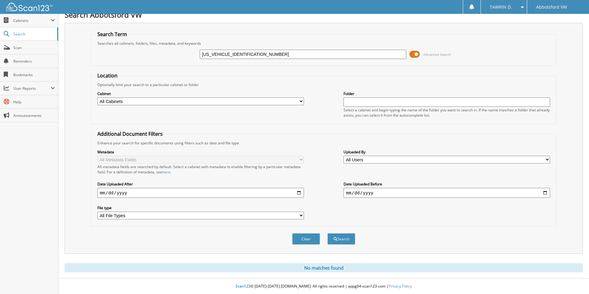 The width and height of the screenshot is (589, 294). What do you see at coordinates (446, 113) in the screenshot?
I see `div: Select a cabinet and begin typing the name of the folder you want to search in. If the name match...` at bounding box center [446, 113].